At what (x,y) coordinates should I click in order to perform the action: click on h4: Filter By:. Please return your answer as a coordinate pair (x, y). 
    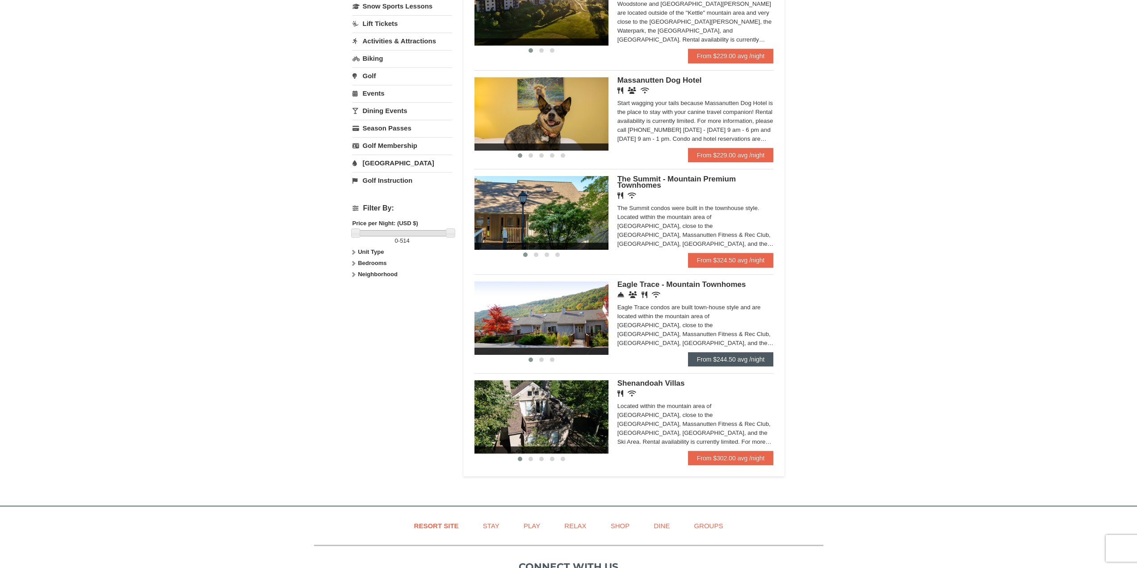
    Looking at the image, I should click on (402, 208).